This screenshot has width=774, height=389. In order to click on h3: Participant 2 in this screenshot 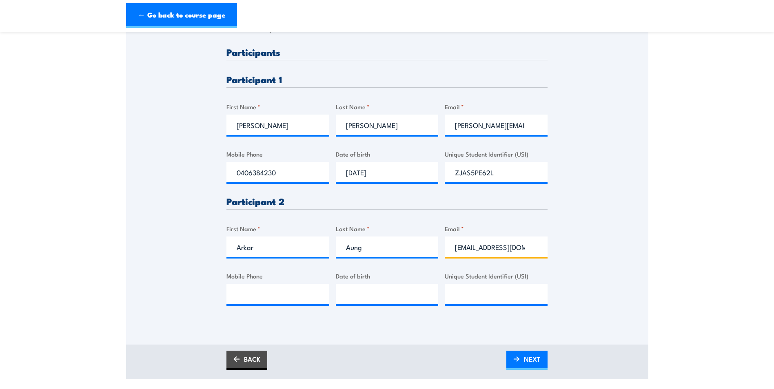, I will do `click(387, 201)`.